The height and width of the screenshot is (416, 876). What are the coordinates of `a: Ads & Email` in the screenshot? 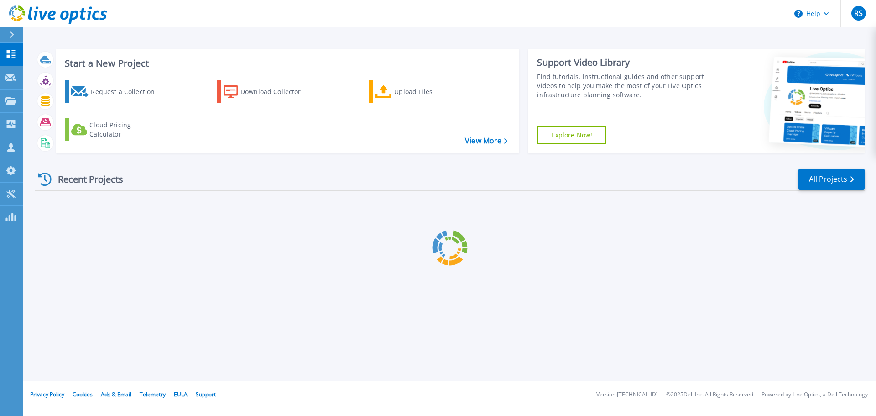 It's located at (116, 394).